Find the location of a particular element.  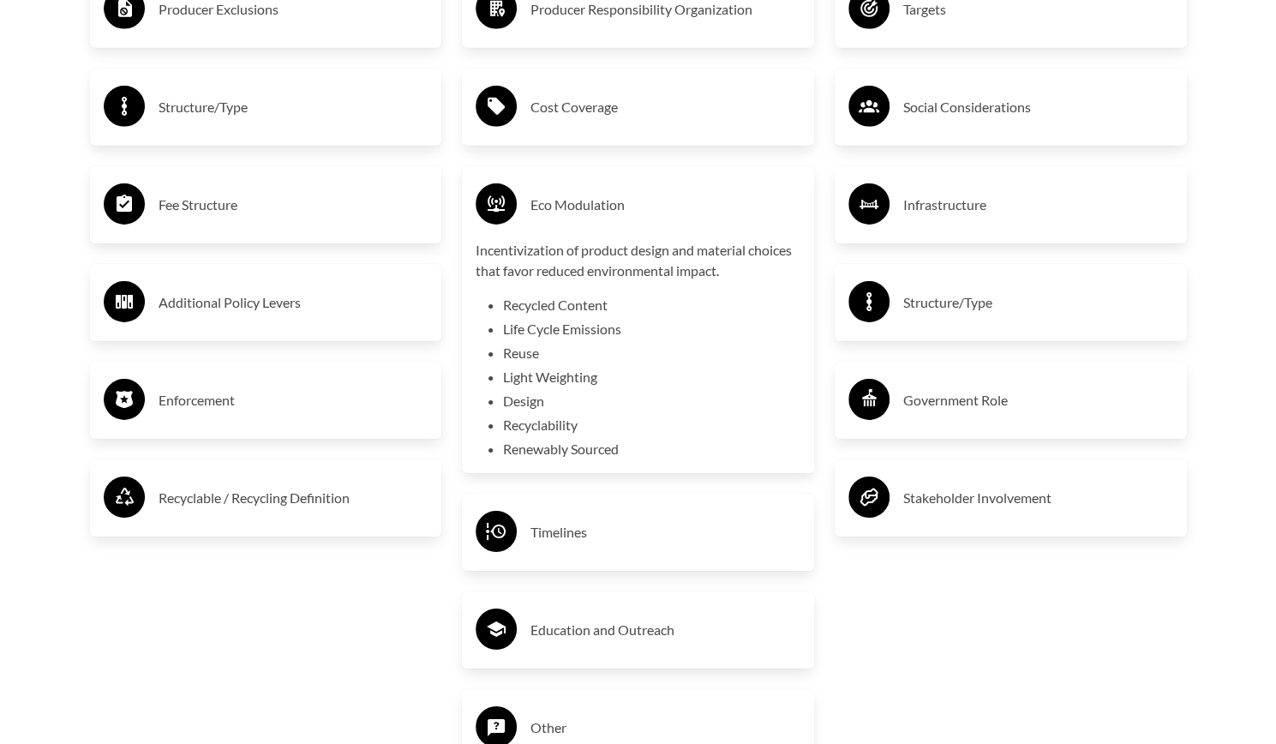

li: Life Cycle Emissions is located at coordinates (652, 329).